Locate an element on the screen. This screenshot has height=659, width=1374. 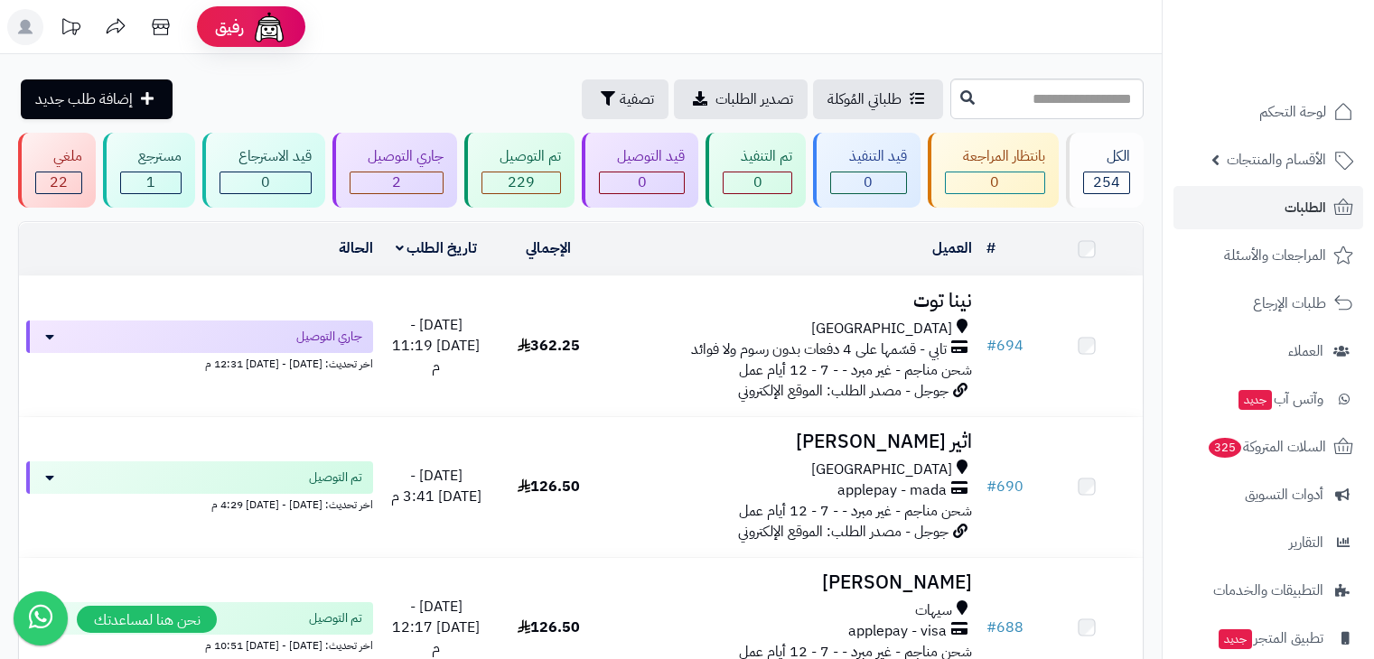
span: أدوات التسويق is located at coordinates (1284, 495).